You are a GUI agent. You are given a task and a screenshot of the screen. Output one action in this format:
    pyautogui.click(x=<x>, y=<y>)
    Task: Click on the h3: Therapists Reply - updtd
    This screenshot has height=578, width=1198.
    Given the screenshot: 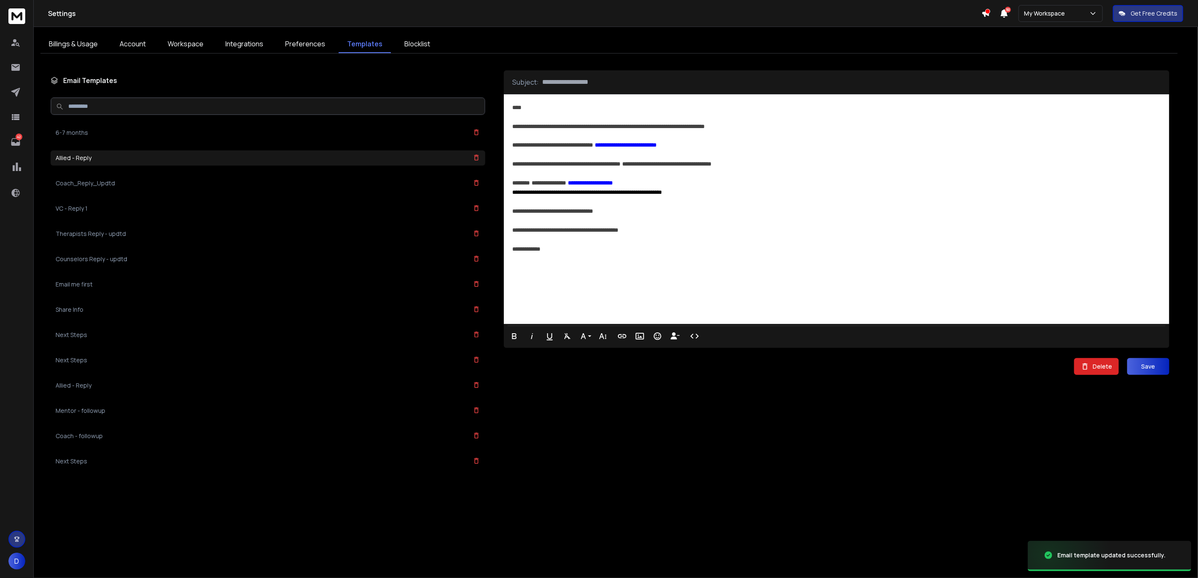 What is the action you would take?
    pyautogui.click(x=91, y=234)
    